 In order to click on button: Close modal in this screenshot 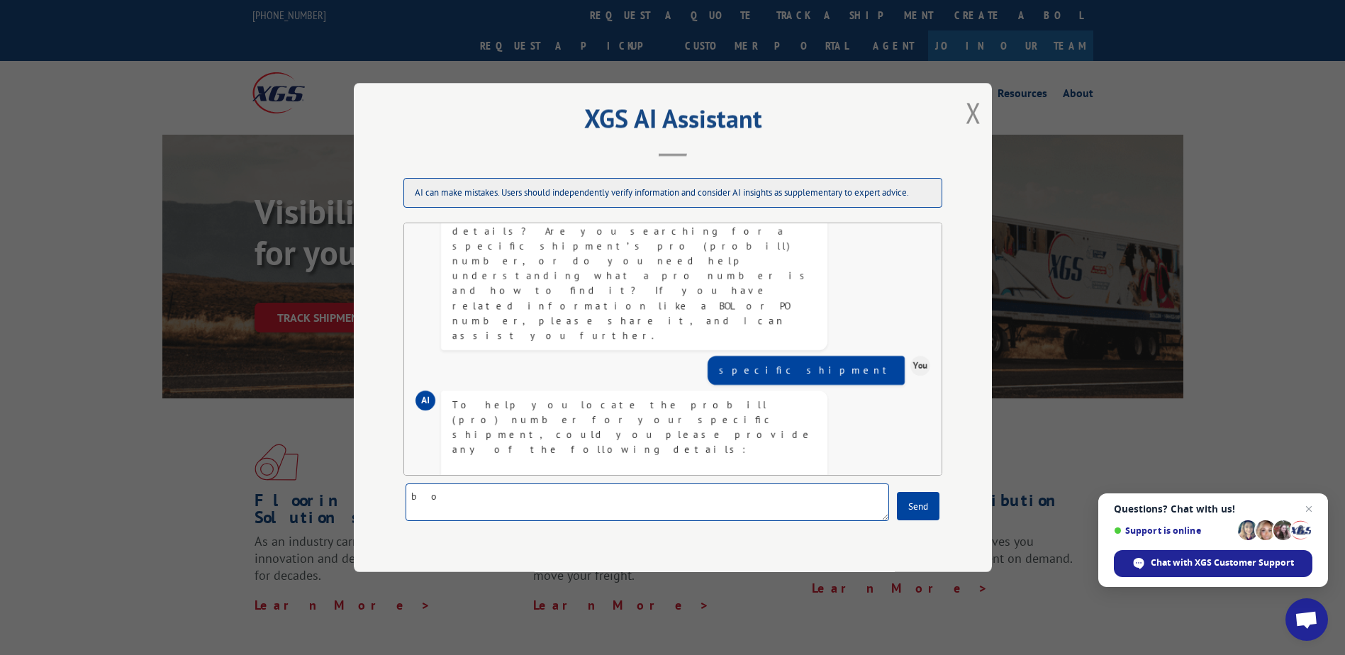, I will do `click(974, 112)`.